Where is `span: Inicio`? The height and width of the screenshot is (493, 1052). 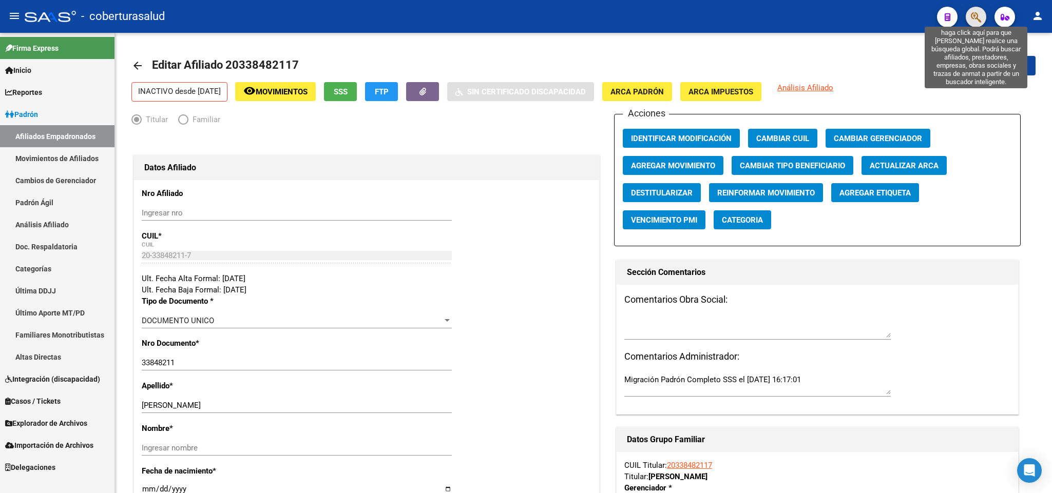 span: Inicio is located at coordinates (18, 70).